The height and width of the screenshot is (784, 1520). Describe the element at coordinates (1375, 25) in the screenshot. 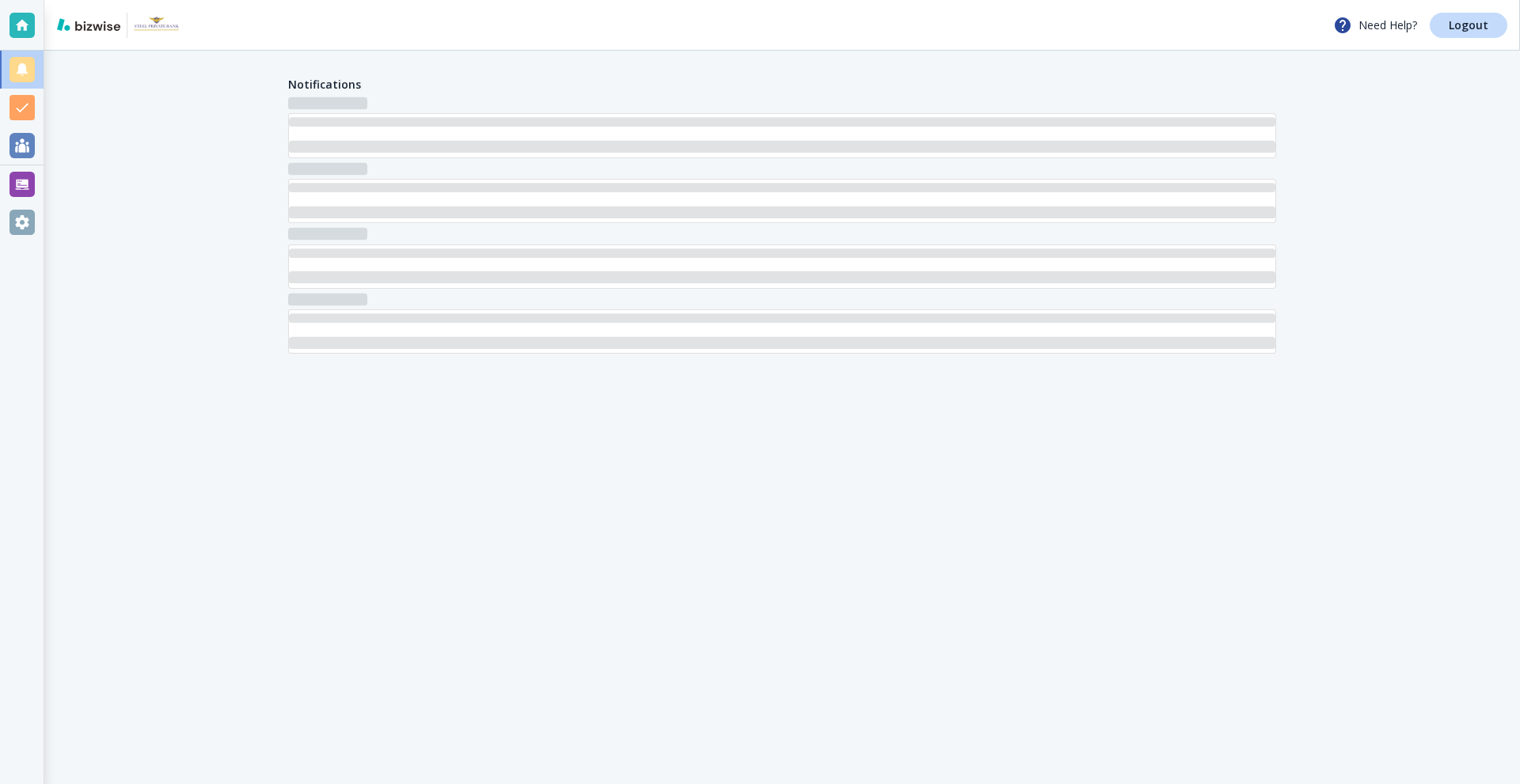

I see `p: Need Help?` at that location.